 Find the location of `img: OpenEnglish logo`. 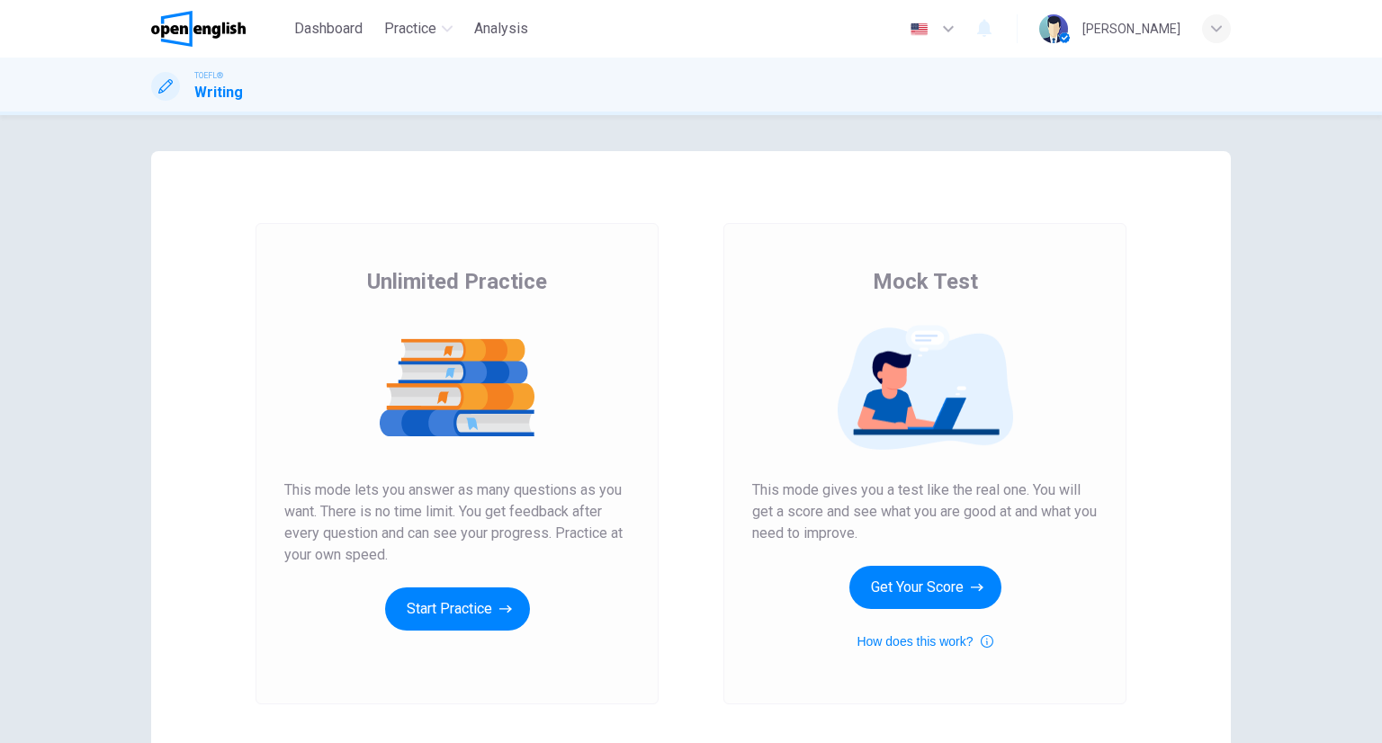

img: OpenEnglish logo is located at coordinates (198, 29).